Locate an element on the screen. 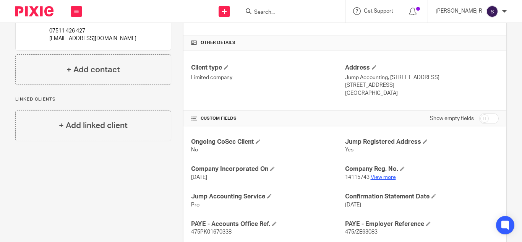 This screenshot has width=522, height=242. input: Search is located at coordinates (288, 13).